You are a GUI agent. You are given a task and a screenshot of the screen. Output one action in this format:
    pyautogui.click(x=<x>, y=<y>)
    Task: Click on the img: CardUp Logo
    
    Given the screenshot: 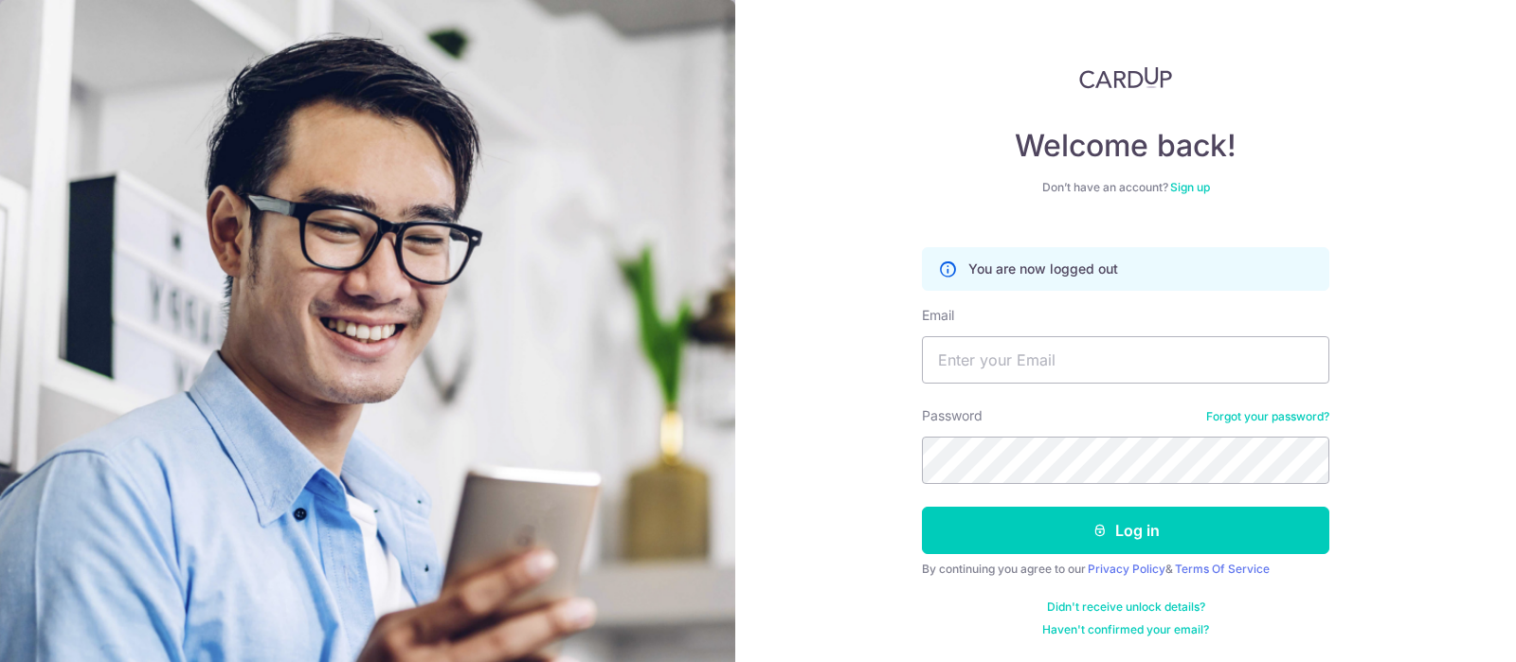 What is the action you would take?
    pyautogui.click(x=1126, y=78)
    